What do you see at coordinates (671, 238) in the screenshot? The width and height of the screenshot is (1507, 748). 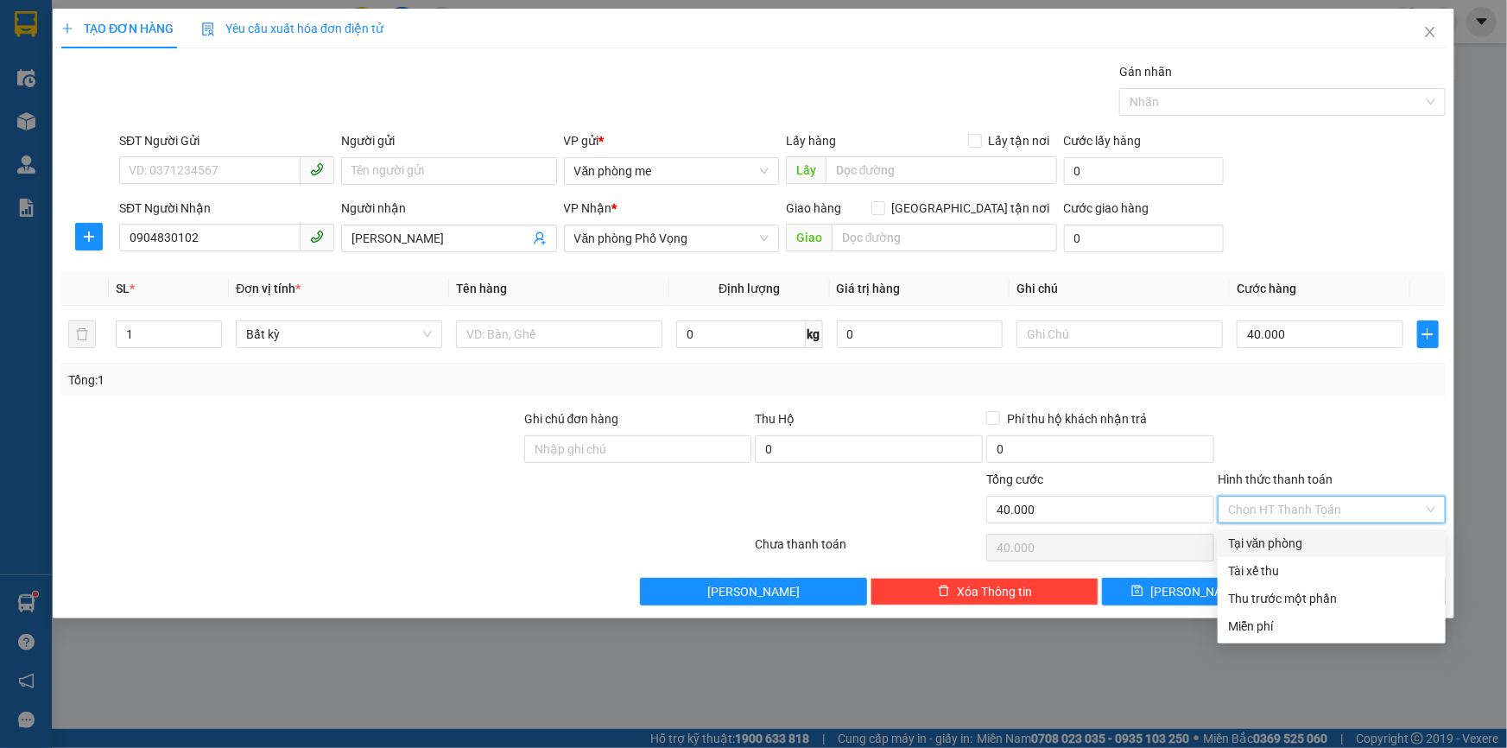 I see `span: Văn phòng Phố Vọng` at bounding box center [671, 238].